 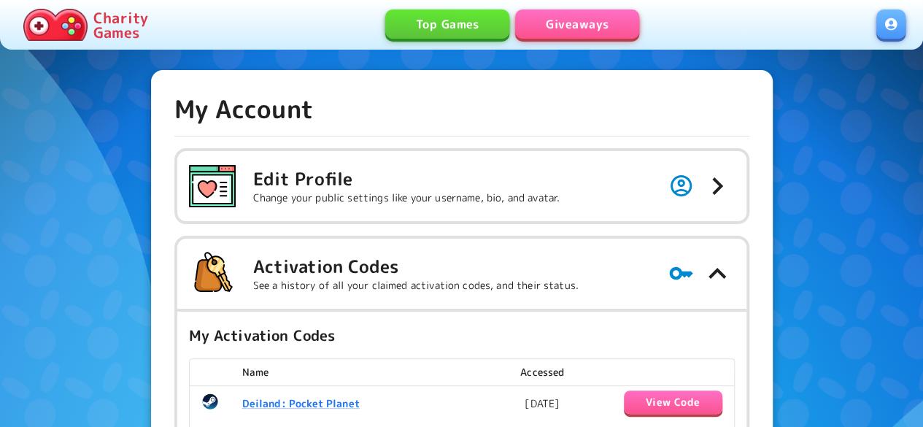 I want to click on img: Charity.Games, so click(x=55, y=25).